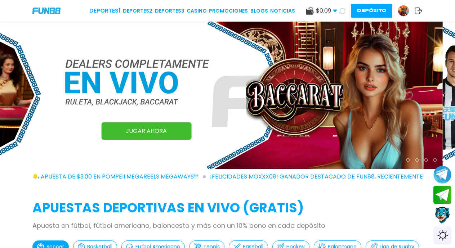 The width and height of the screenshot is (455, 248). Describe the element at coordinates (442, 236) in the screenshot. I see `div: Switch theme` at that location.